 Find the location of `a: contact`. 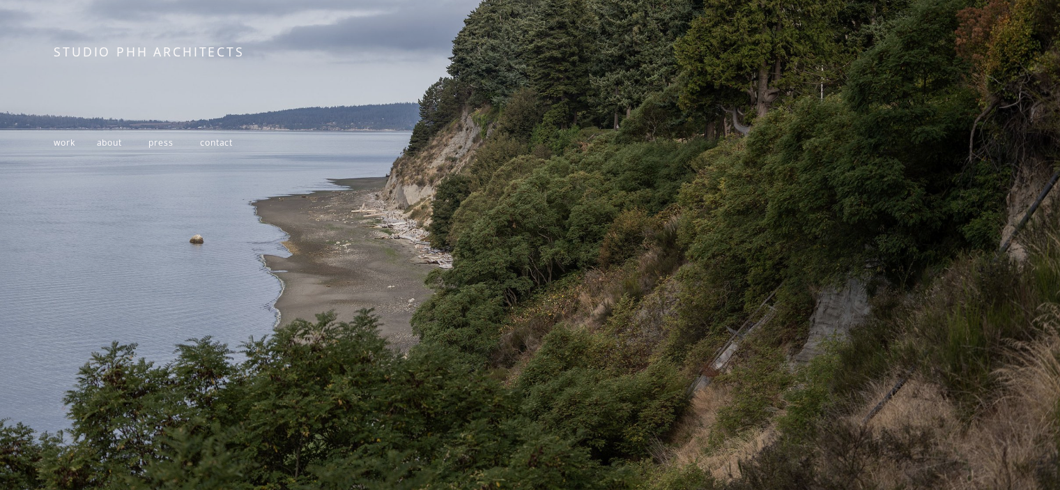

a: contact is located at coordinates (216, 142).